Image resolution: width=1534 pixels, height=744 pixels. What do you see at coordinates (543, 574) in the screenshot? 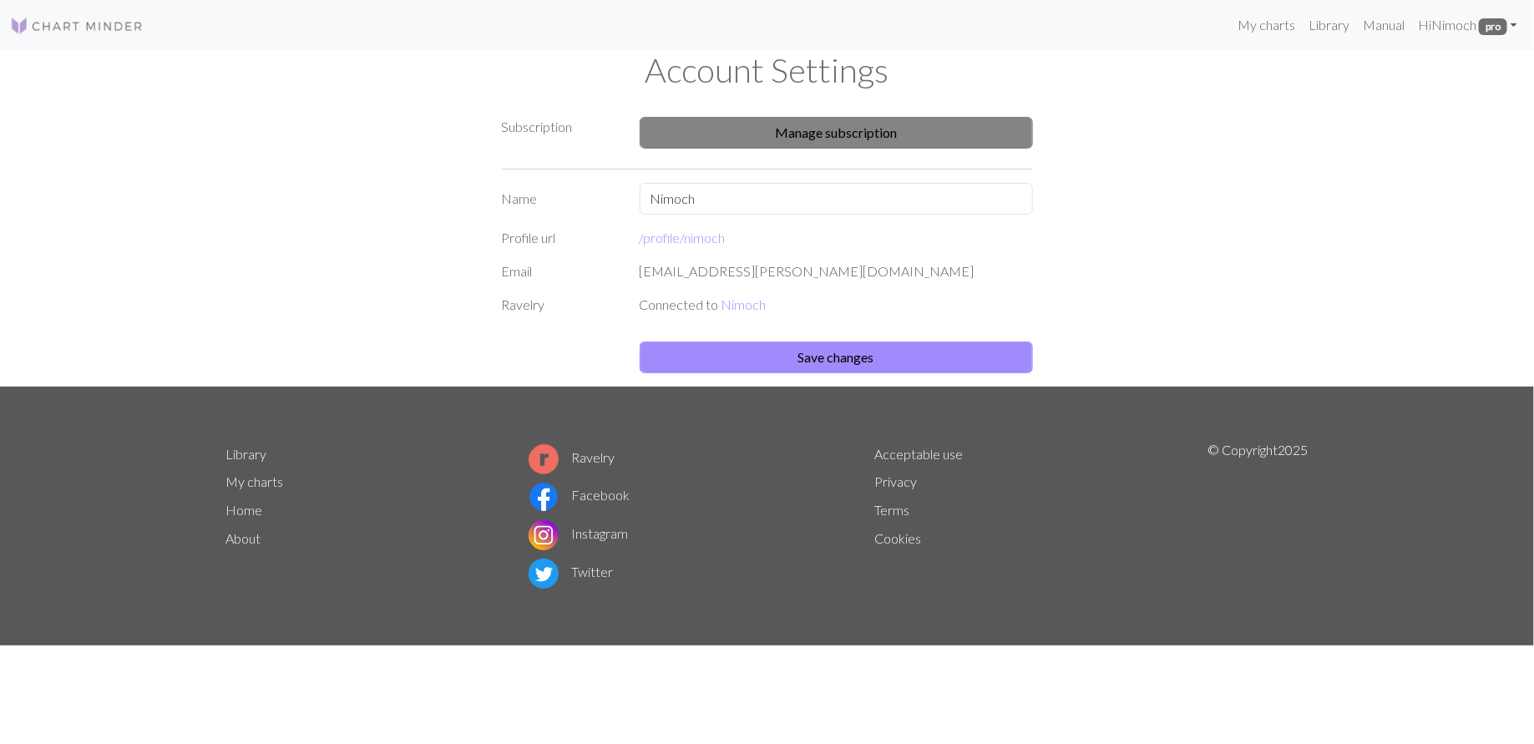
I see `img: Twitter logo` at bounding box center [543, 574].